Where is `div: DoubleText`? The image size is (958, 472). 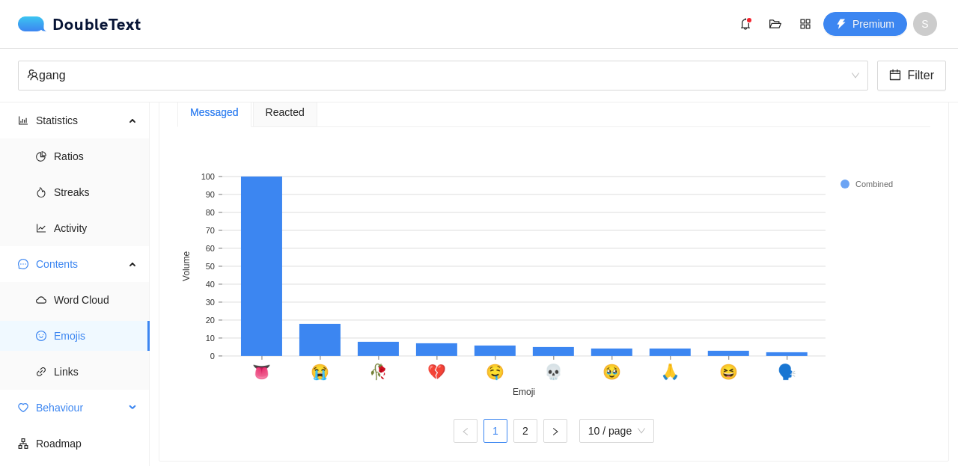 div: DoubleText is located at coordinates (79, 24).